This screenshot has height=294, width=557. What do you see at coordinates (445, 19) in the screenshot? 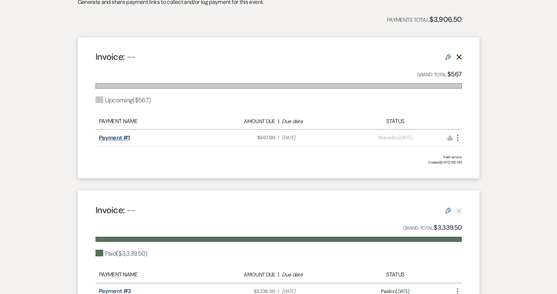
I see `strong: $3,906.50` at bounding box center [445, 19].